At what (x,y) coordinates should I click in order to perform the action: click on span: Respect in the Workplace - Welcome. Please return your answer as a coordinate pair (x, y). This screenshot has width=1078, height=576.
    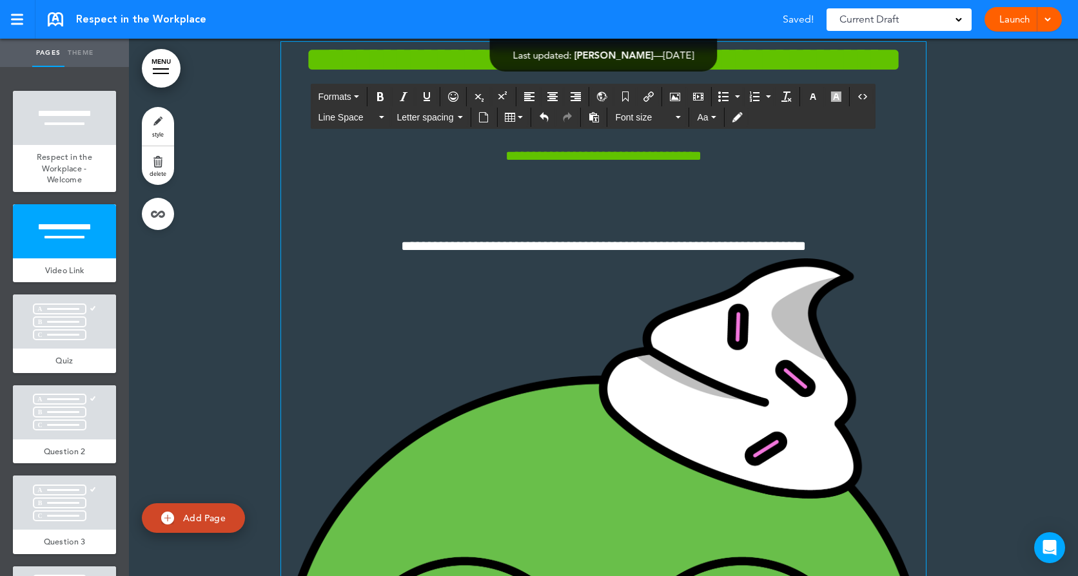
    Looking at the image, I should click on (64, 168).